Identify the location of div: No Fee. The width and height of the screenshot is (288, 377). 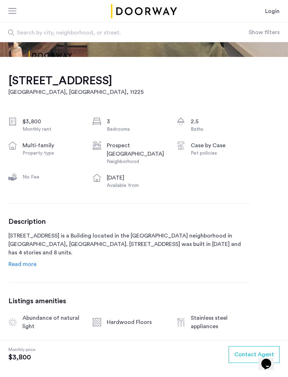
(52, 177).